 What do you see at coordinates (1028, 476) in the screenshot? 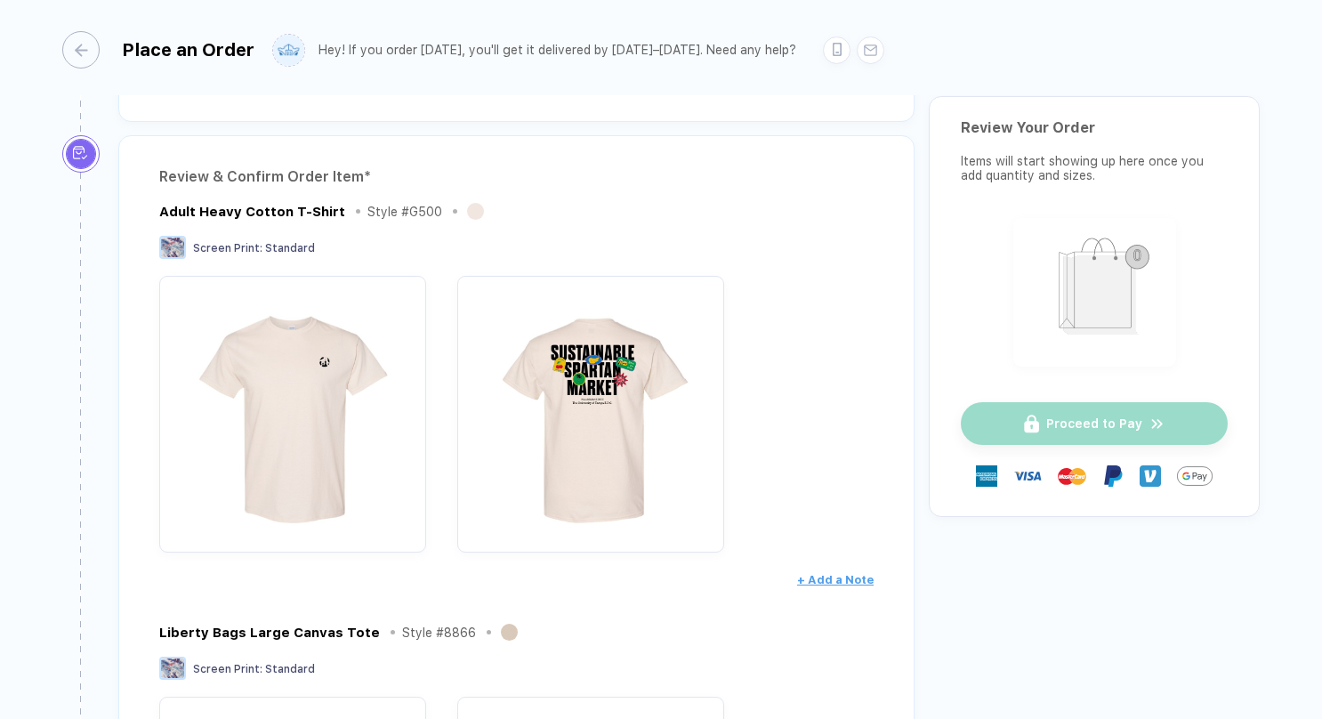
I see `img: visa` at bounding box center [1028, 476].